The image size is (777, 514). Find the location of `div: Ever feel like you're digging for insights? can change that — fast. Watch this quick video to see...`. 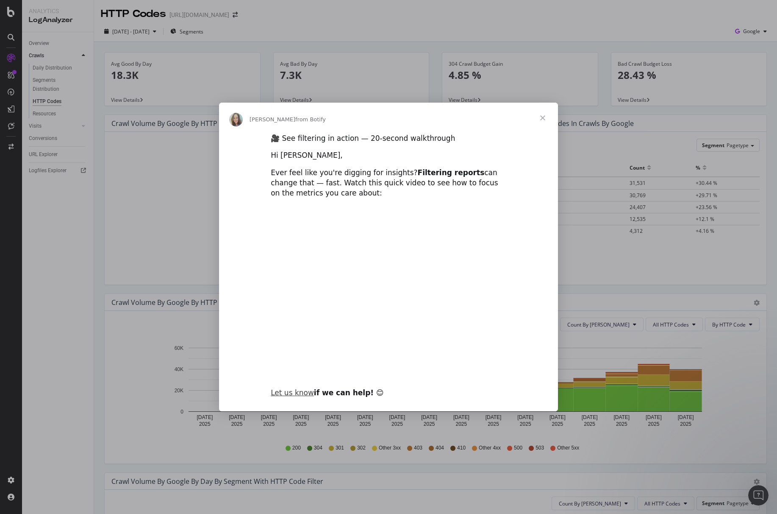

div: Ever feel like you're digging for insights? can change that — fast. Watch this quick video to see... is located at coordinates (389, 183).